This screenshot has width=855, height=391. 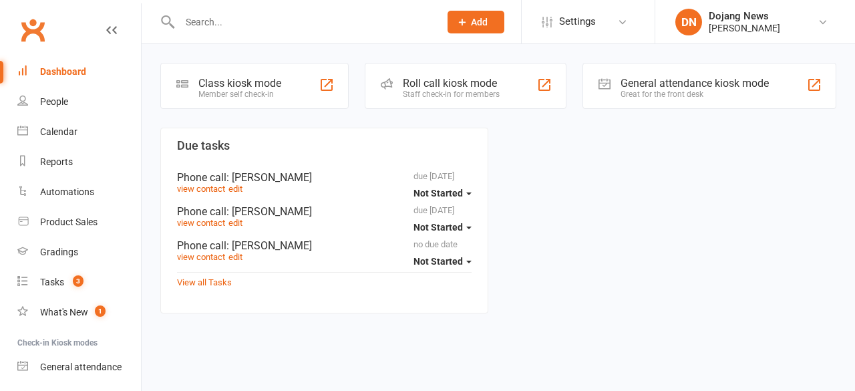 What do you see at coordinates (79, 367) in the screenshot?
I see `a: General attendance kiosk mode` at bounding box center [79, 367].